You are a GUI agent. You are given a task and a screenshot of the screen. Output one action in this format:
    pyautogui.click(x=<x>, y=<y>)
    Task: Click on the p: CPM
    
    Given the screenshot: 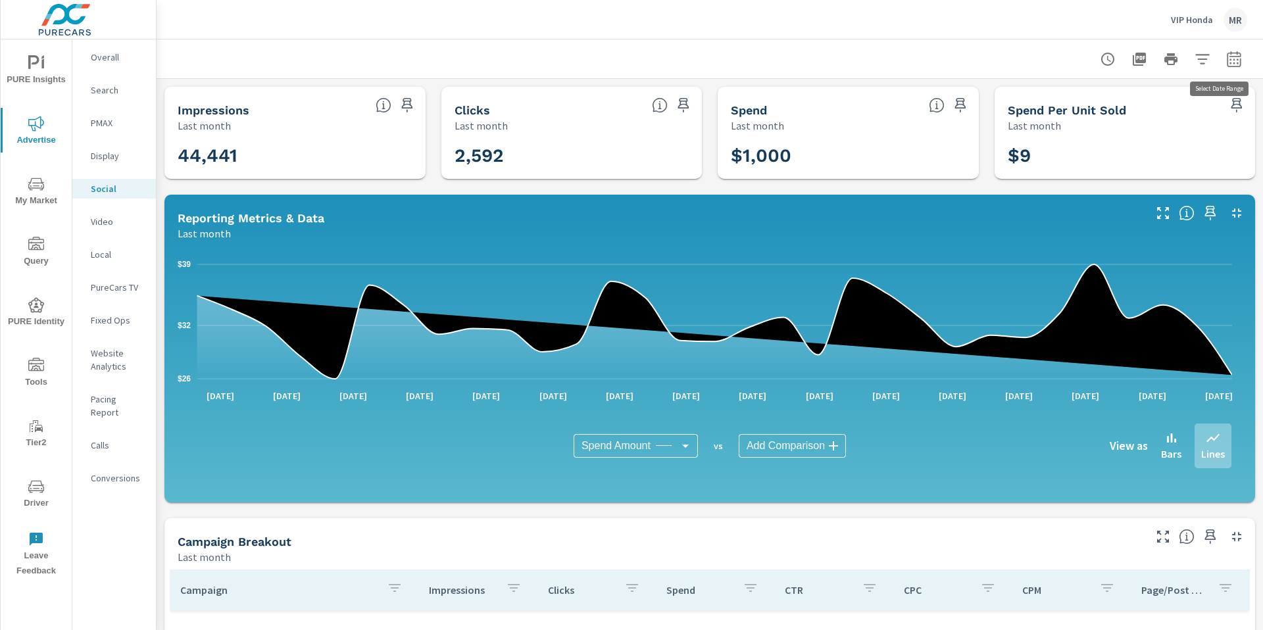 What is the action you would take?
    pyautogui.click(x=1055, y=590)
    